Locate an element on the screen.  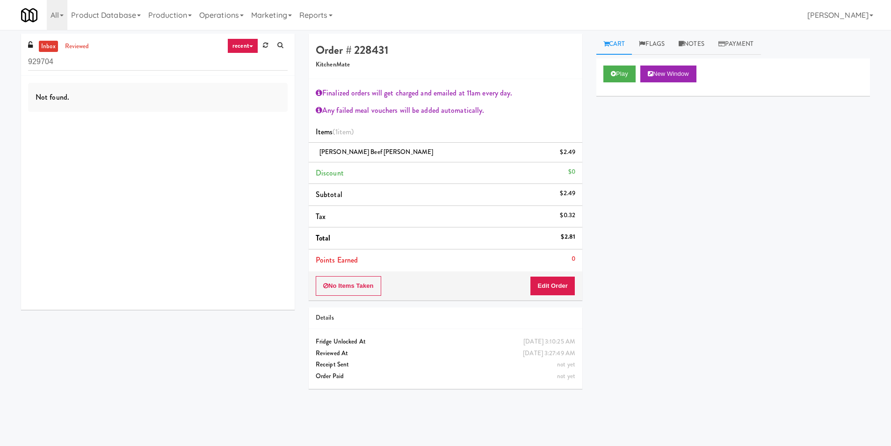
button: New Window is located at coordinates (668, 74).